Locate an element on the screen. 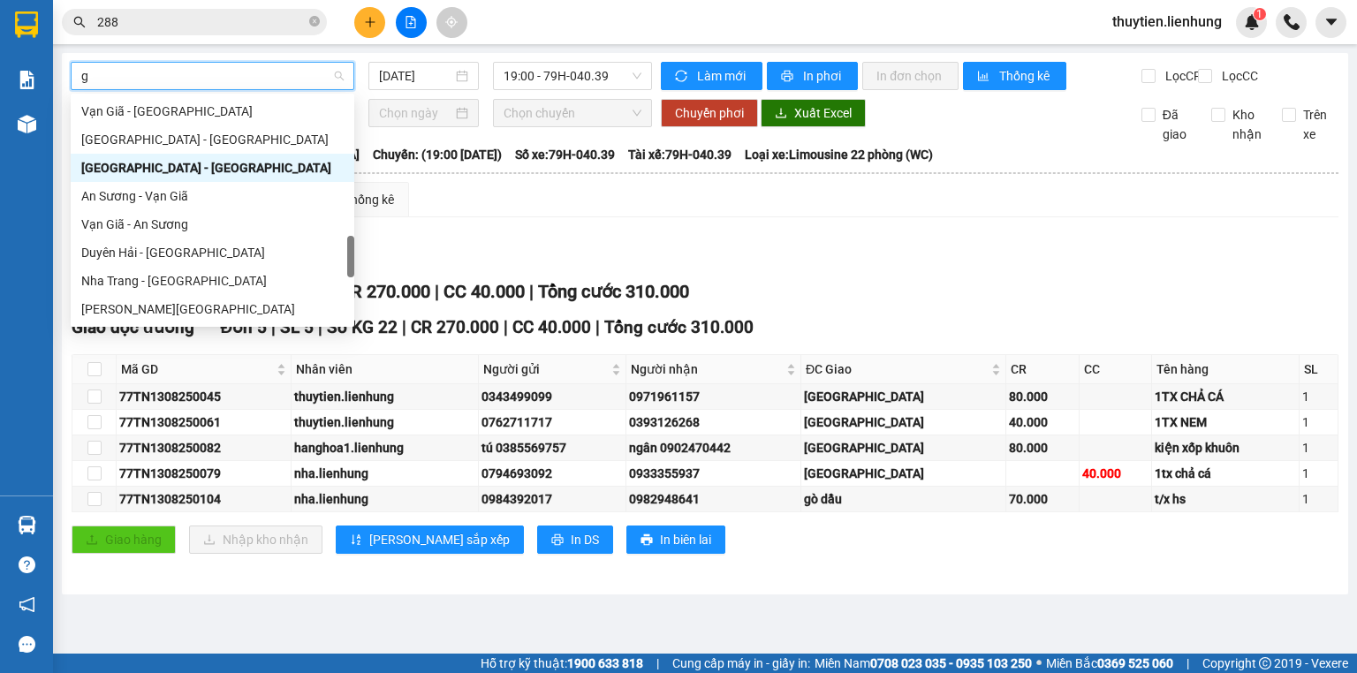 This screenshot has height=673, width=1357. span: Chọn chuyến is located at coordinates (572, 113).